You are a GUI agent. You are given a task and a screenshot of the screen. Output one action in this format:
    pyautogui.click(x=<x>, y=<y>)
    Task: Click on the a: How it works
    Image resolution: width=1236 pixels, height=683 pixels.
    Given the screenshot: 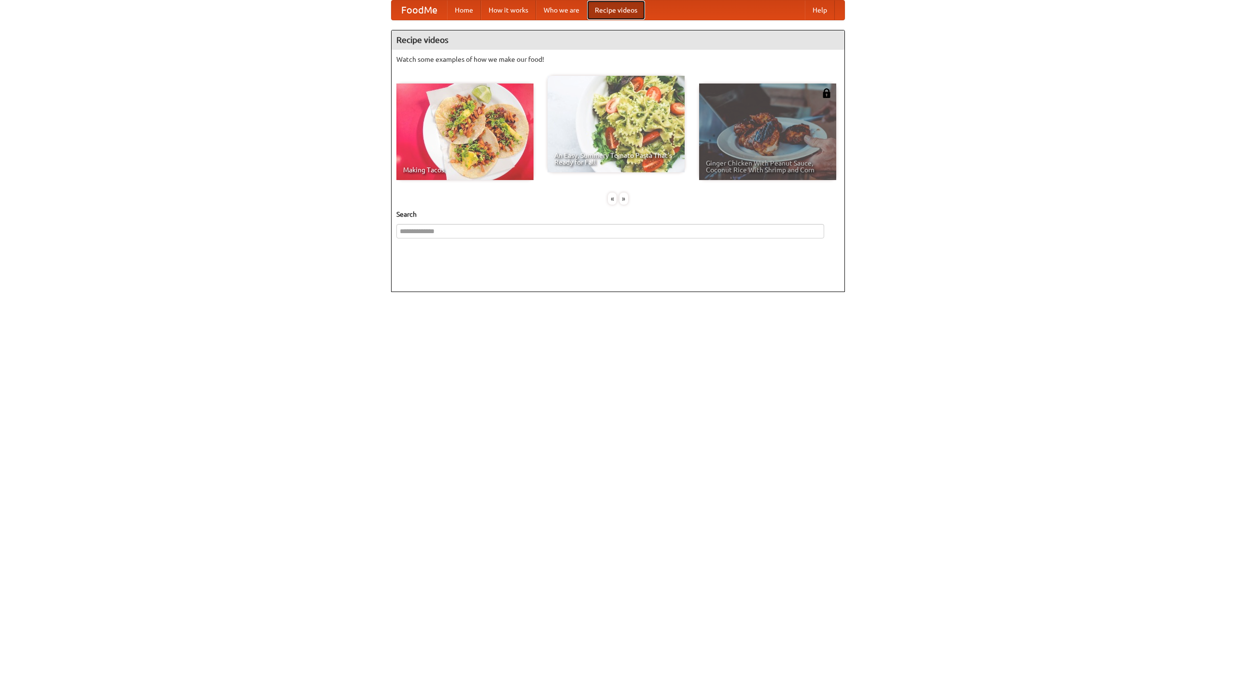 What is the action you would take?
    pyautogui.click(x=508, y=10)
    